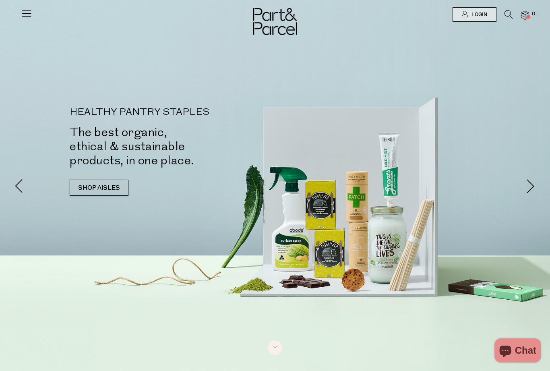  What do you see at coordinates (518, 351) in the screenshot?
I see `inbox-online-store-chat: Shopify online store chat` at bounding box center [518, 351].